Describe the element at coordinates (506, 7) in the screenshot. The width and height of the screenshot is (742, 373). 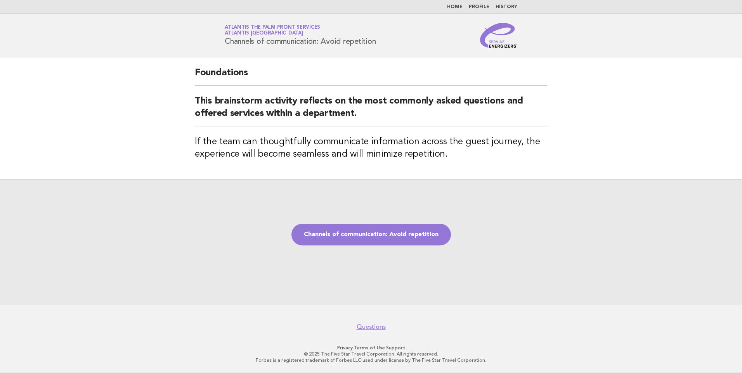
I see `a: History` at that location.